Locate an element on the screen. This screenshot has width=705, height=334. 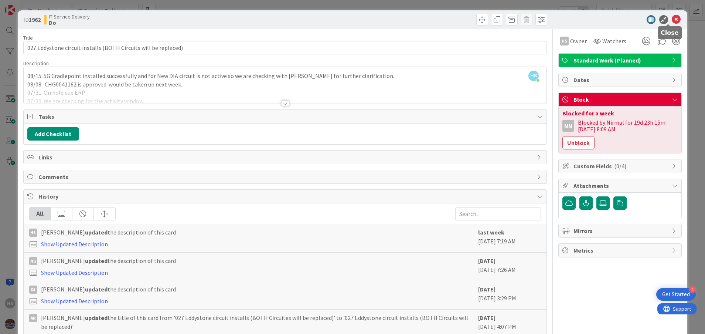
span: Tasks is located at coordinates (286, 116).